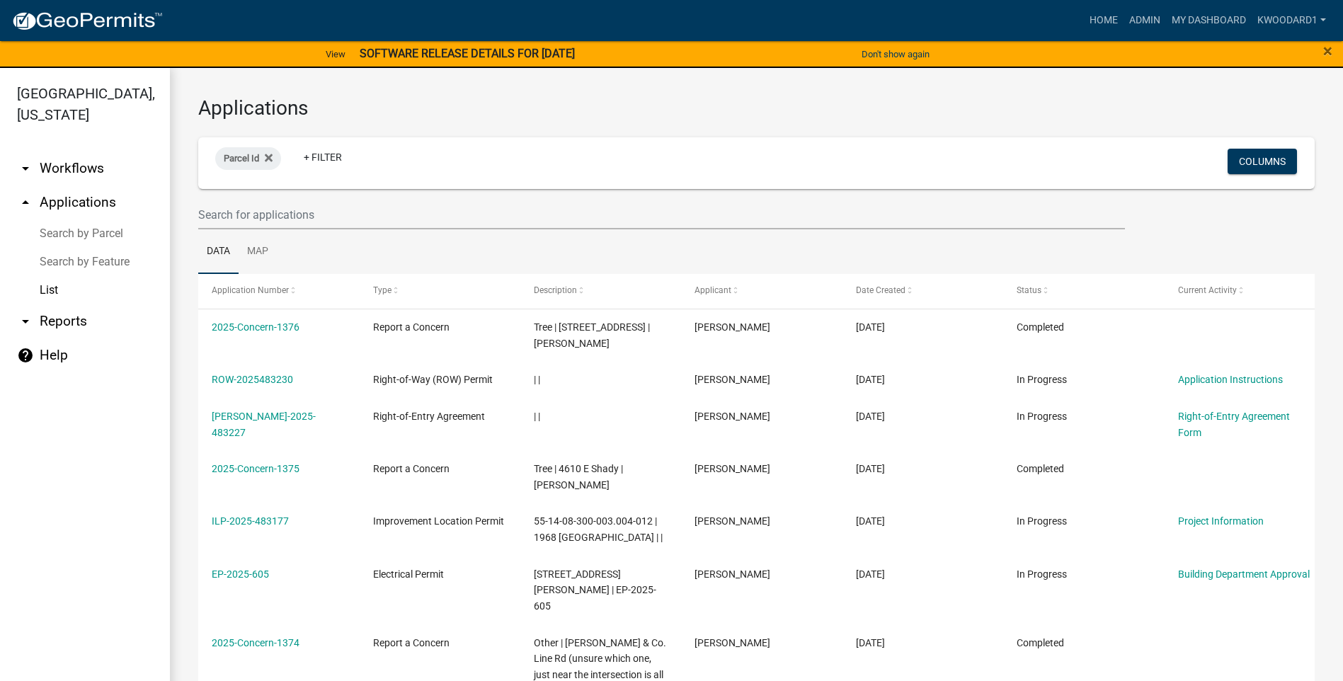 This screenshot has width=1343, height=681. What do you see at coordinates (1243, 574) in the screenshot?
I see `a: Building Department Approval` at bounding box center [1243, 574].